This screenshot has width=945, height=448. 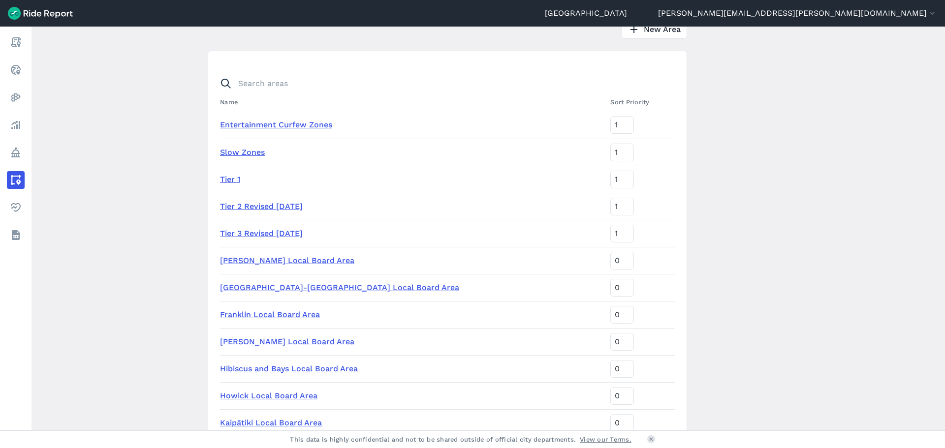 I want to click on a: Policy, so click(x=16, y=153).